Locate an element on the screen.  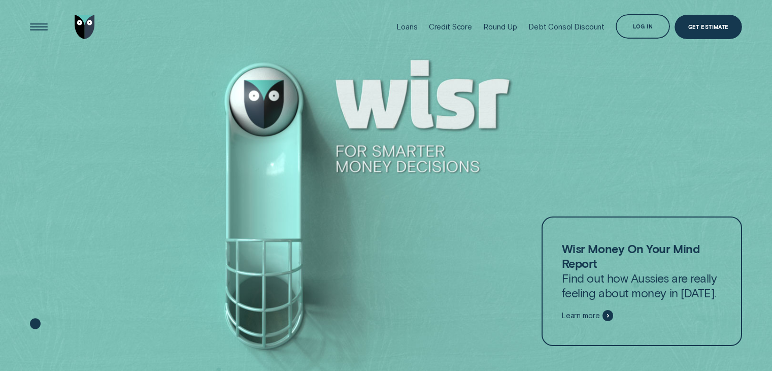
button: Open Menu is located at coordinates (39, 27).